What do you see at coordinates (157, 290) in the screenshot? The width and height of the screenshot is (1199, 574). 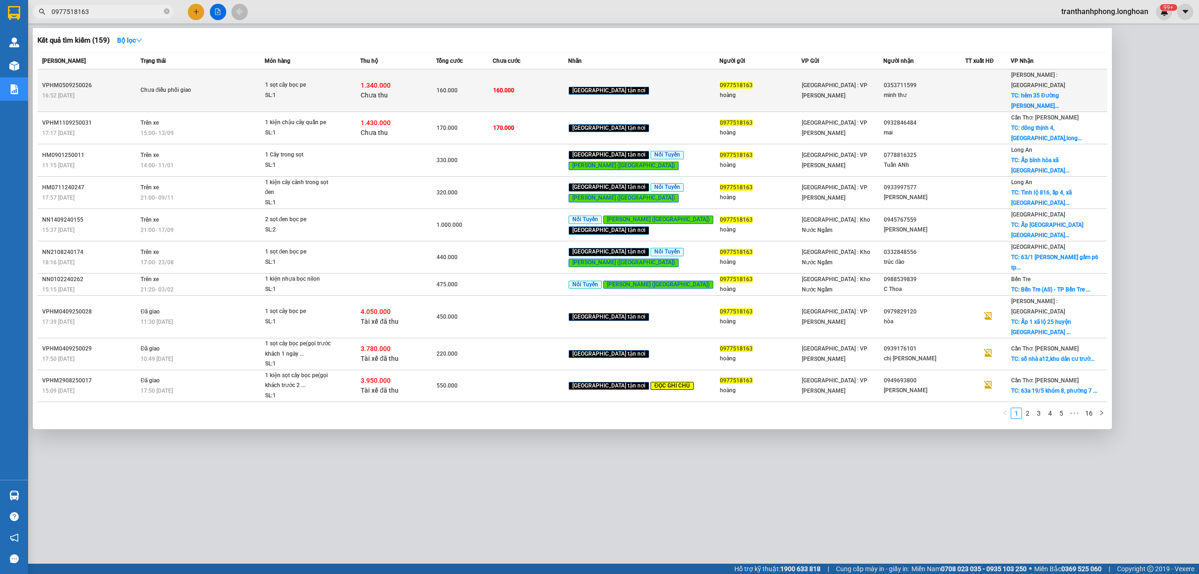 I see `span: 21:20 - 03/02` at bounding box center [157, 290].